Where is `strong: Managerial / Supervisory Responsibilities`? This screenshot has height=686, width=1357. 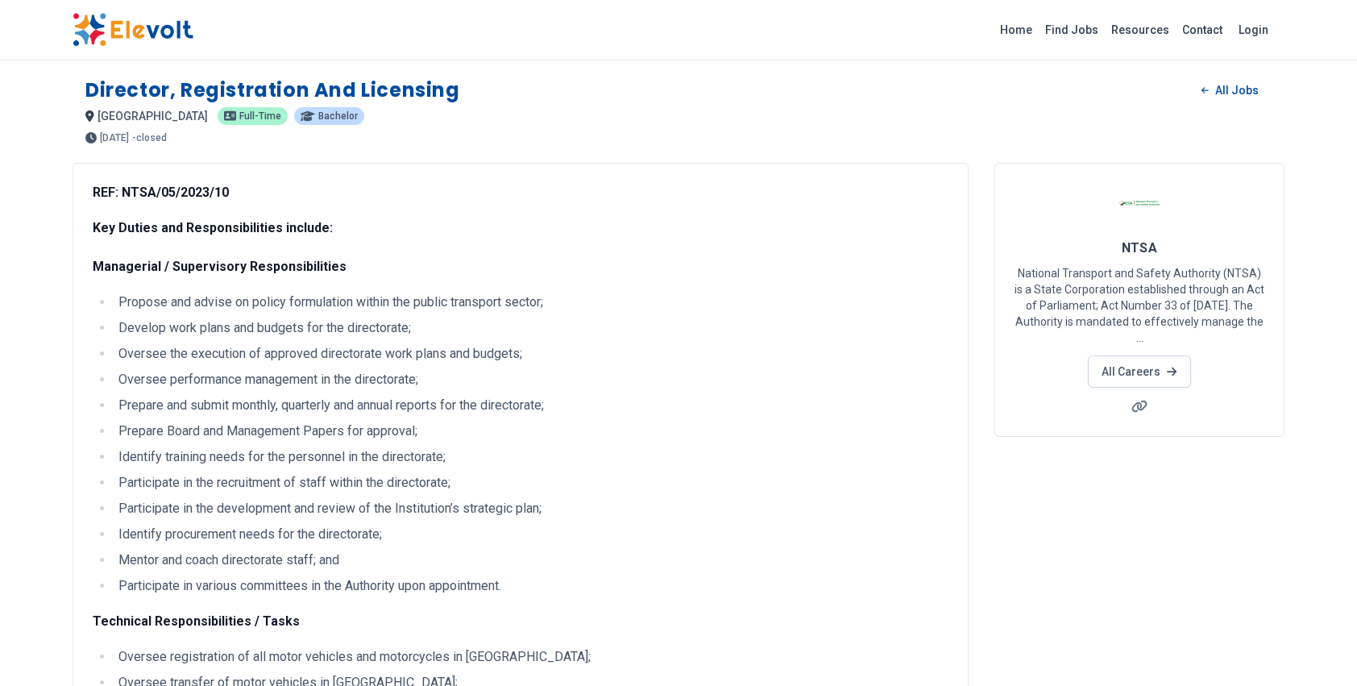
strong: Managerial / Supervisory Responsibilities is located at coordinates (219, 266).